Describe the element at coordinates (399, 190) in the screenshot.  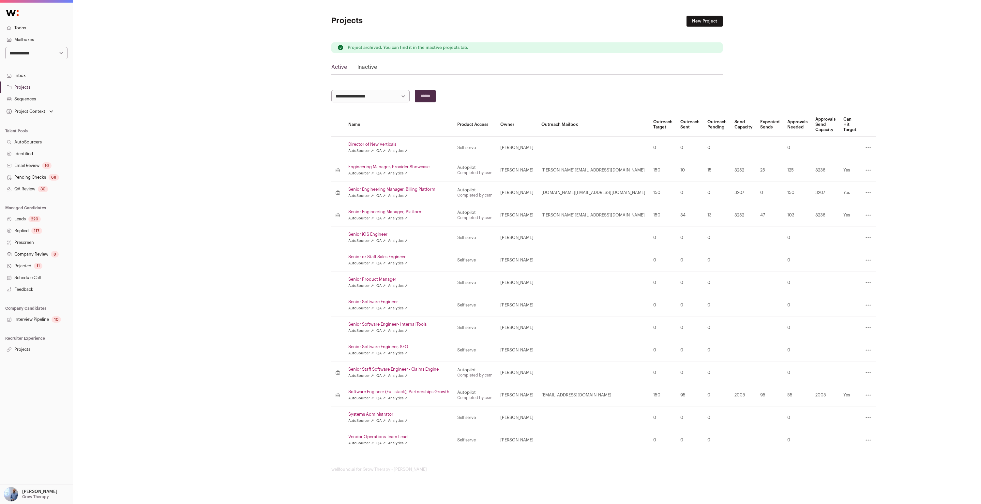
I see `a: Senior Engineering Manager, Billing Platform` at that location.